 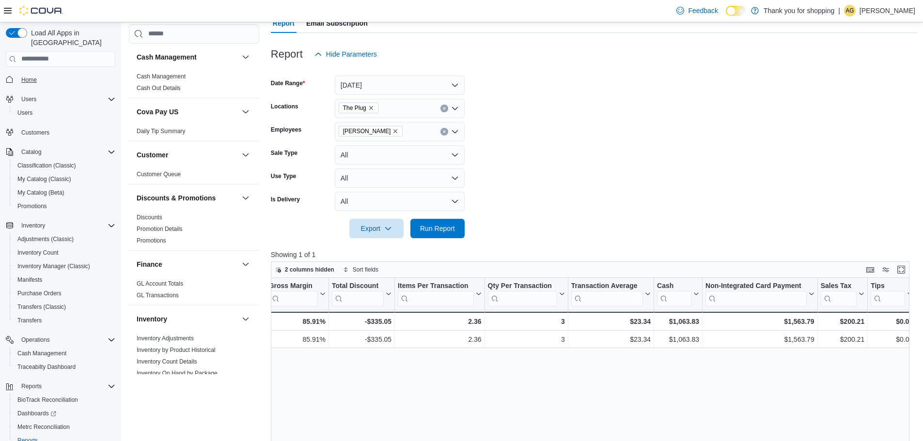 I want to click on a: Inventory On Hand by Package, so click(x=177, y=374).